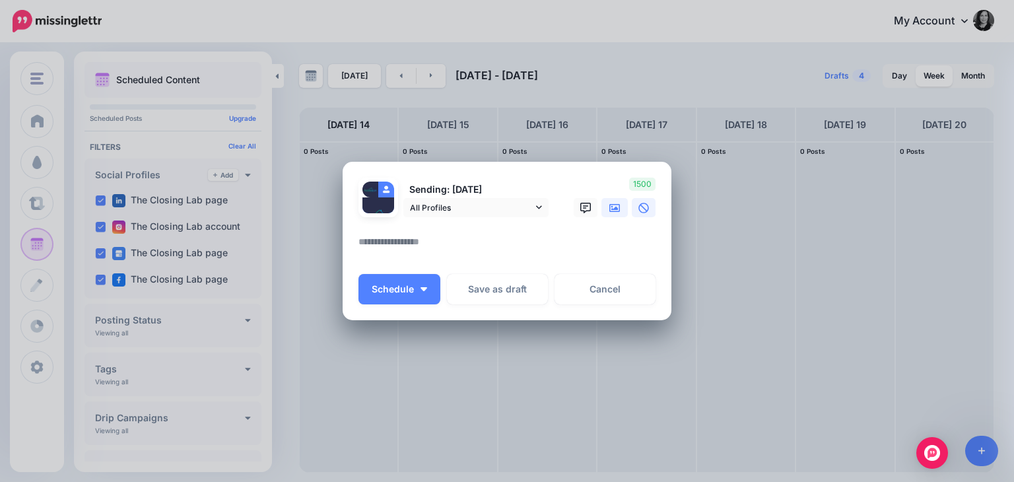  Describe the element at coordinates (472, 207) in the screenshot. I see `span: All Profiles` at that location.